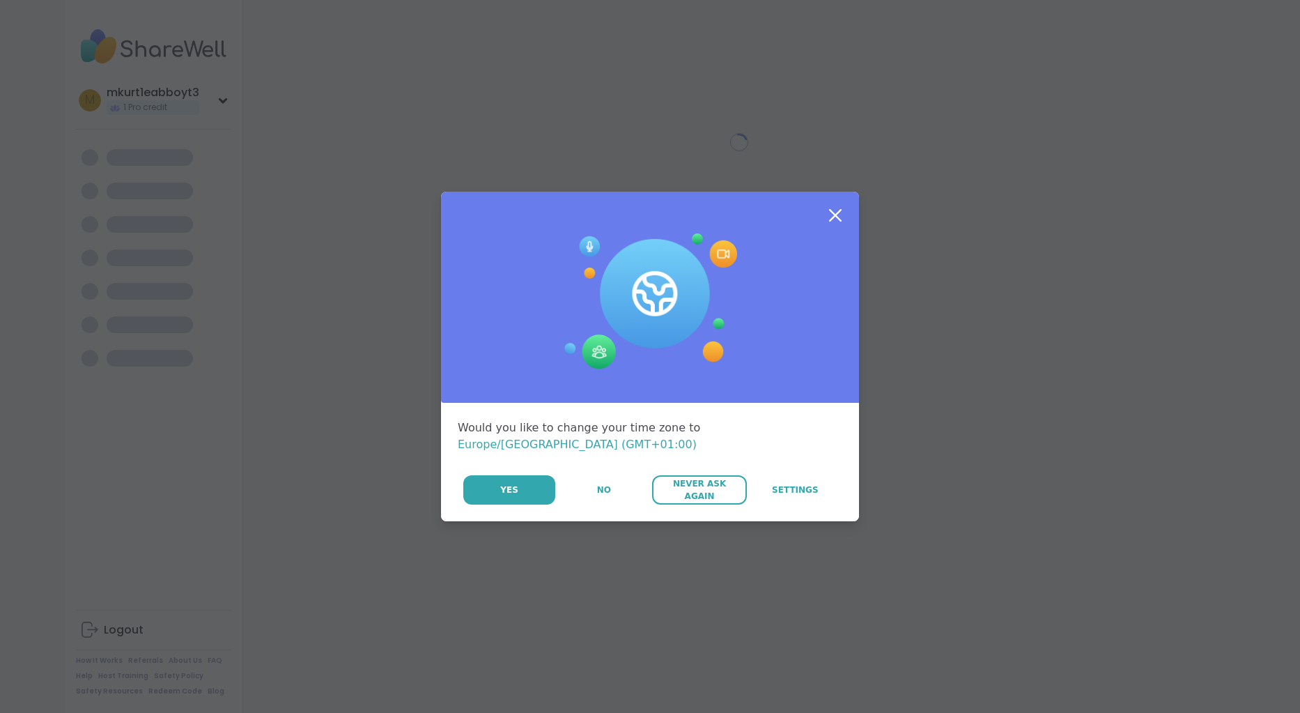 The width and height of the screenshot is (1300, 713). I want to click on button: Yes, so click(509, 490).